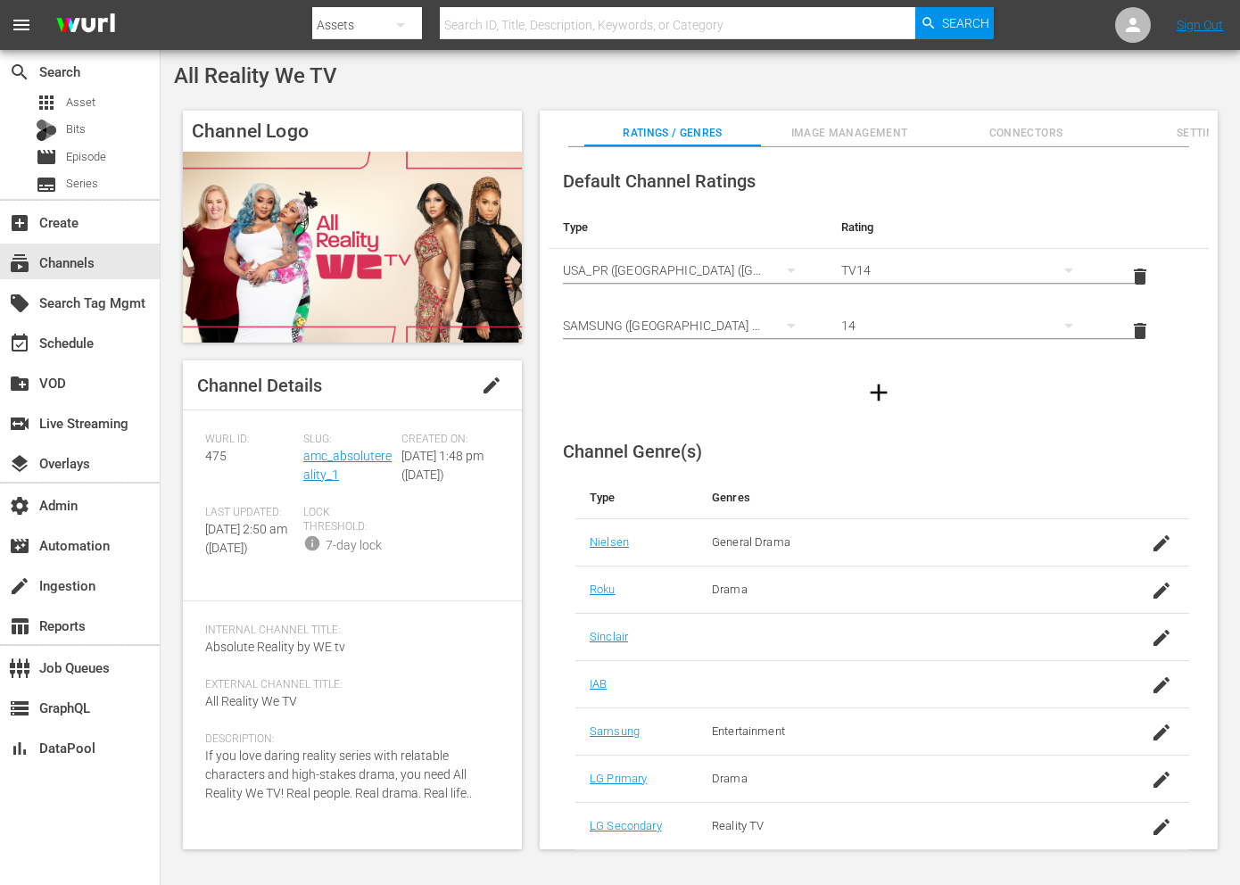 The image size is (1240, 885). I want to click on button: edit, so click(492, 385).